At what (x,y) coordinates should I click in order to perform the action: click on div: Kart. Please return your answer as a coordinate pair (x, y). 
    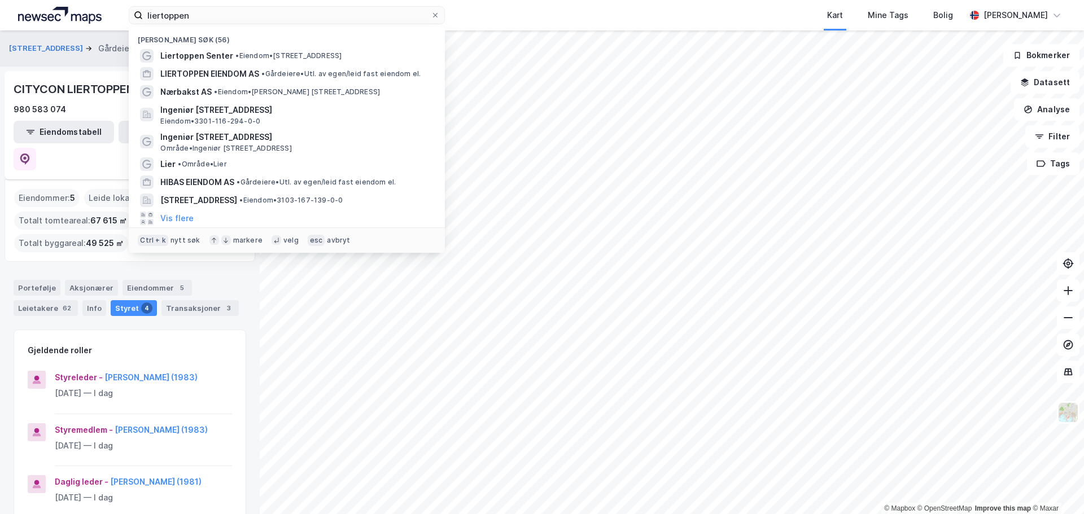
    Looking at the image, I should click on (835, 15).